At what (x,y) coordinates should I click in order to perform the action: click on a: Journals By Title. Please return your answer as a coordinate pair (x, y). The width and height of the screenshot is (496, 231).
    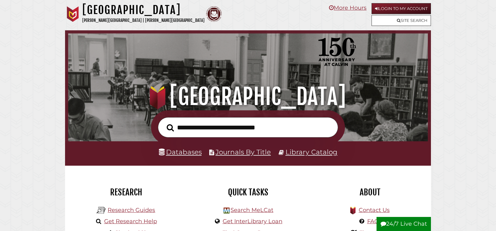
    Looking at the image, I should click on (243, 152).